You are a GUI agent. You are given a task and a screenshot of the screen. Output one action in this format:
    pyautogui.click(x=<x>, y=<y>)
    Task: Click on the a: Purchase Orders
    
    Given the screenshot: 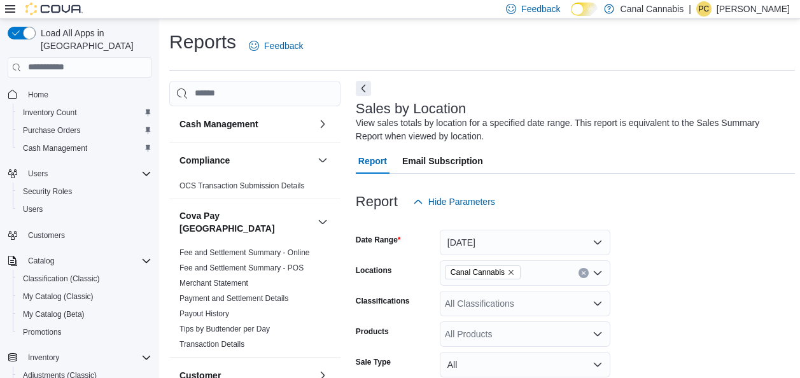 What is the action you would take?
    pyautogui.click(x=52, y=131)
    